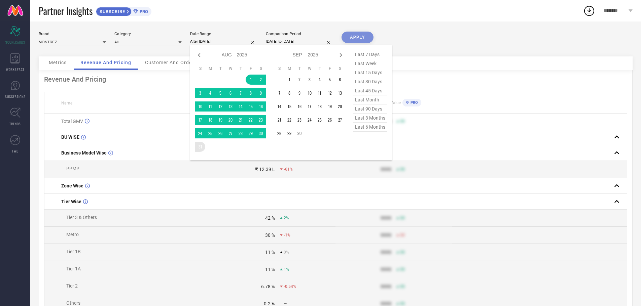 This screenshot has height=306, width=641. Describe the element at coordinates (240, 69) in the screenshot. I see `th: Thursday` at that location.